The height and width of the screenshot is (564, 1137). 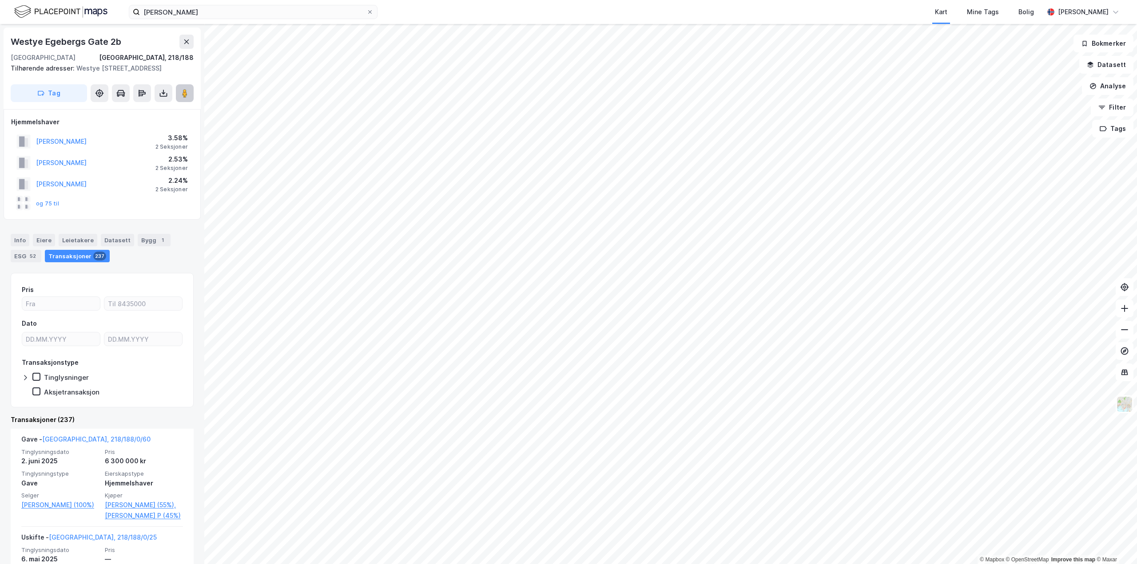 I want to click on input: Til 8435000, so click(x=143, y=304).